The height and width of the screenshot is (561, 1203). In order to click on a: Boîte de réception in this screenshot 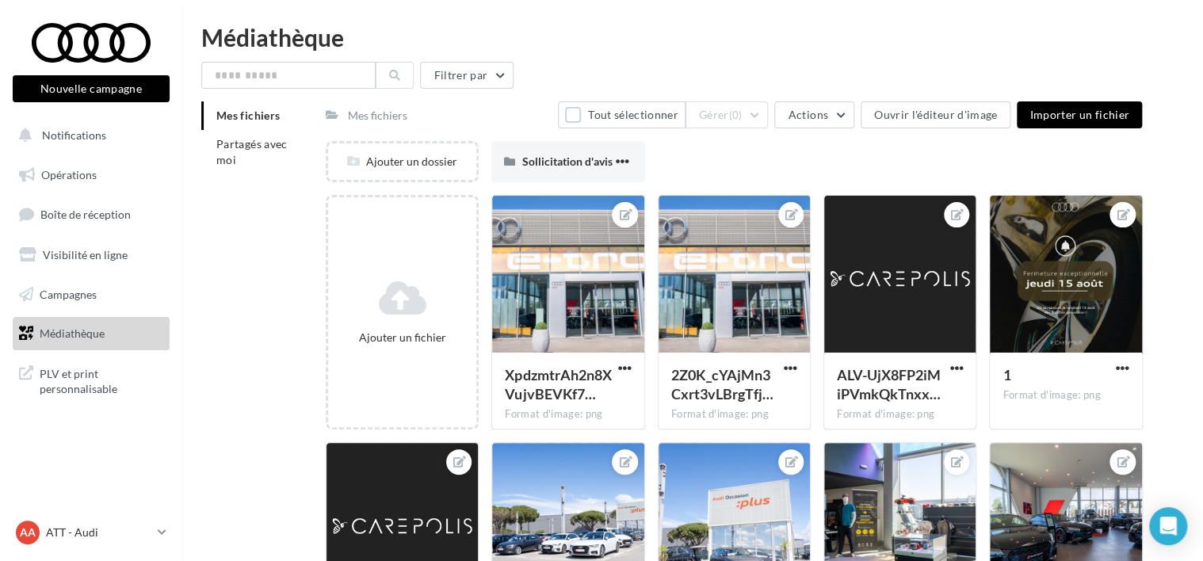, I will do `click(91, 214)`.